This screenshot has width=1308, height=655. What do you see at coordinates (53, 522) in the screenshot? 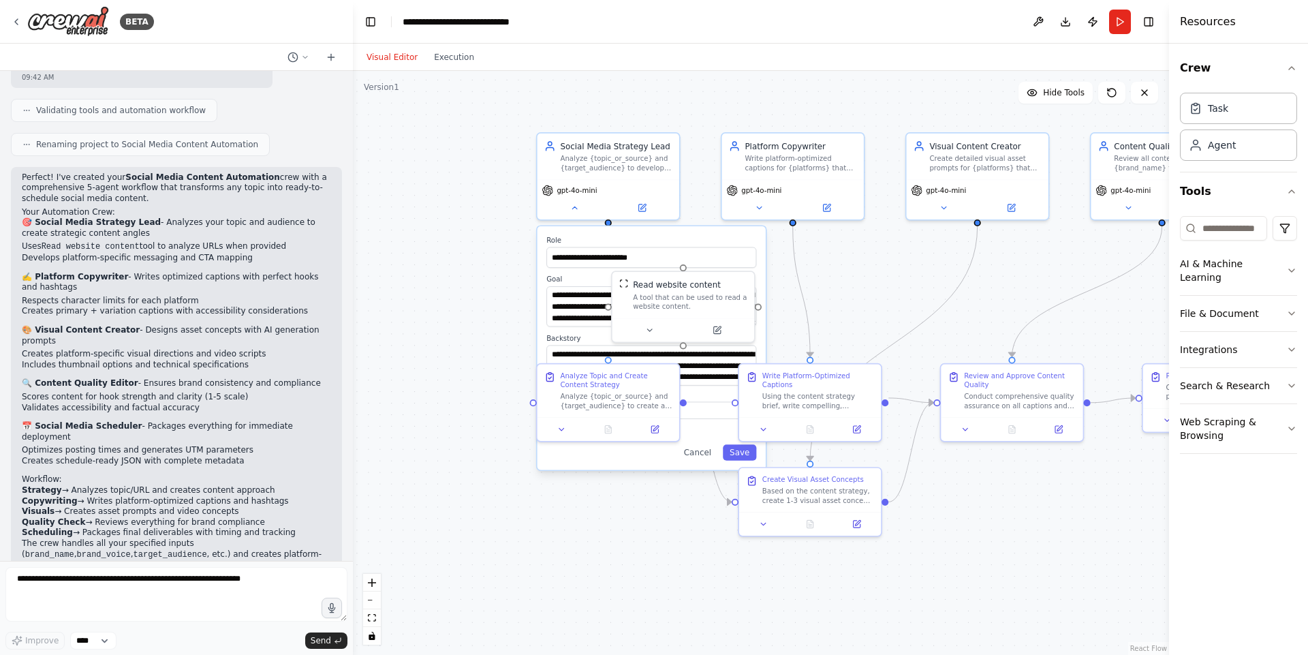
I see `strong: Quality Check` at bounding box center [53, 522].